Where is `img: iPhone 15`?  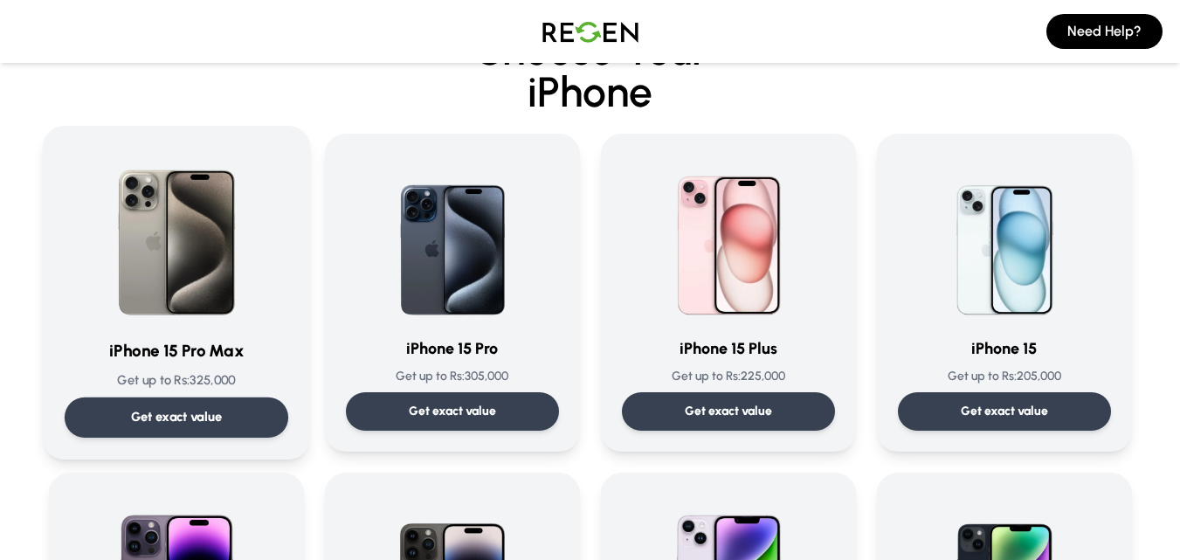
img: iPhone 15 is located at coordinates (1005, 238).